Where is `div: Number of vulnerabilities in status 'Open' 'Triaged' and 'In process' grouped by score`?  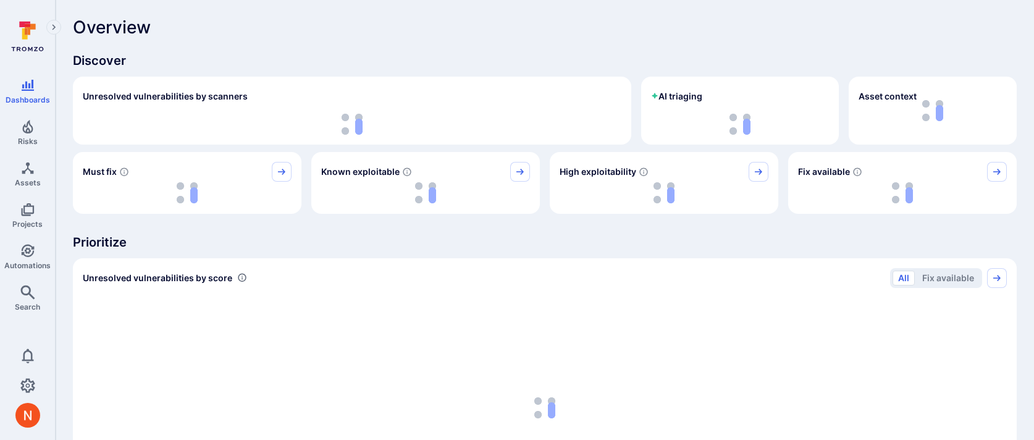
div: Number of vulnerabilities in status 'Open' 'Triaged' and 'In process' grouped by score is located at coordinates (242, 277).